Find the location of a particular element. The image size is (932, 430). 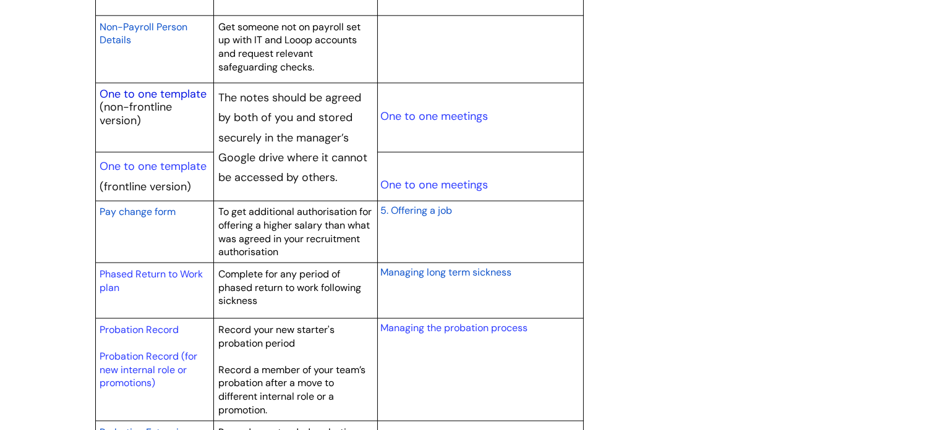

a: Probation Record (for new internal role or promotions) is located at coordinates (148, 370).